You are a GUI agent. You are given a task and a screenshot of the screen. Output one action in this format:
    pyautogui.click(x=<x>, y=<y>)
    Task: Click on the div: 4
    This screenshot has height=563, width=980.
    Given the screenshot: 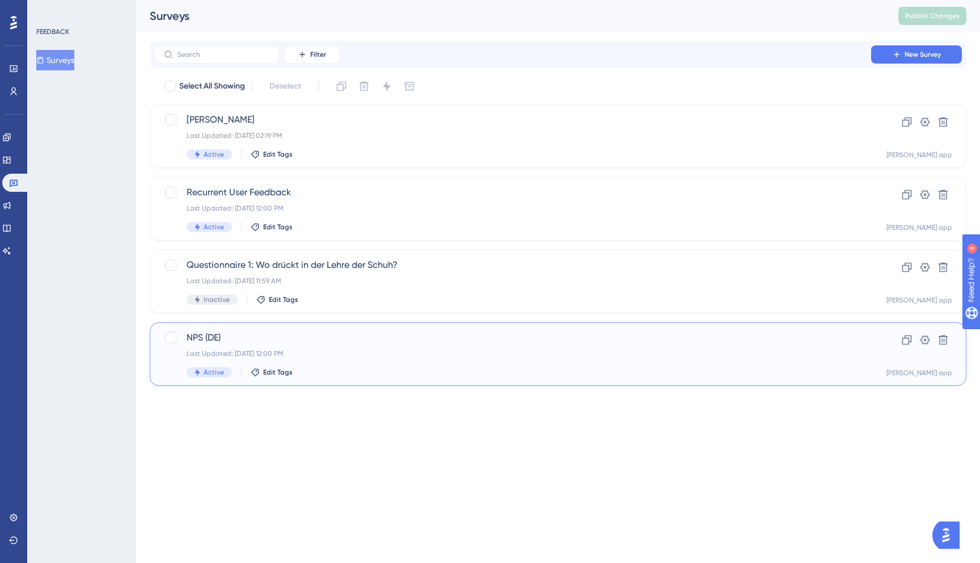 What is the action you would take?
    pyautogui.click(x=81, y=10)
    